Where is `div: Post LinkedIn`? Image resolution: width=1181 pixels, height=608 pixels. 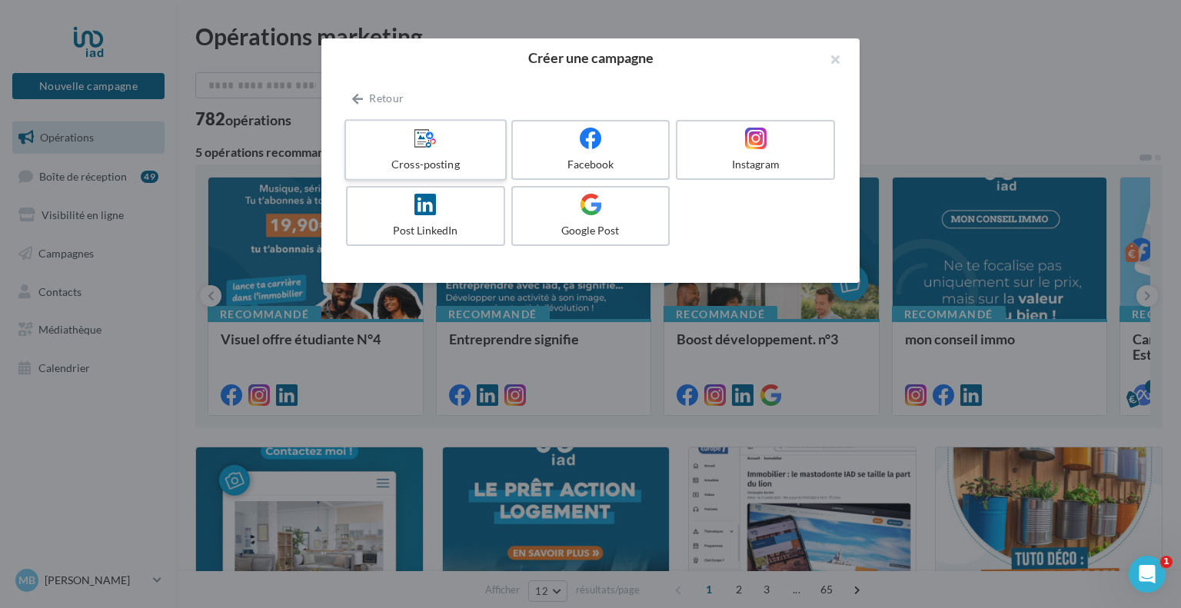 div: Post LinkedIn is located at coordinates (425, 231).